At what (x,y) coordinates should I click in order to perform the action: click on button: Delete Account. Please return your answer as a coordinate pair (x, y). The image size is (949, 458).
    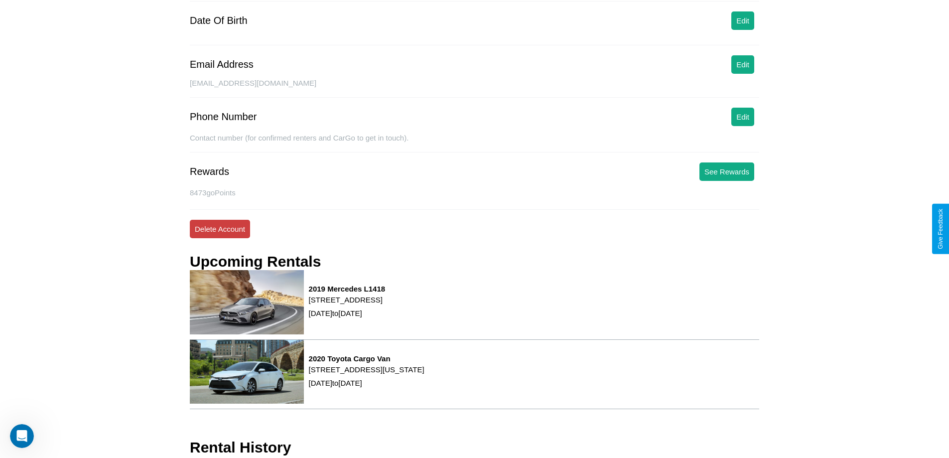
    Looking at the image, I should click on (220, 229).